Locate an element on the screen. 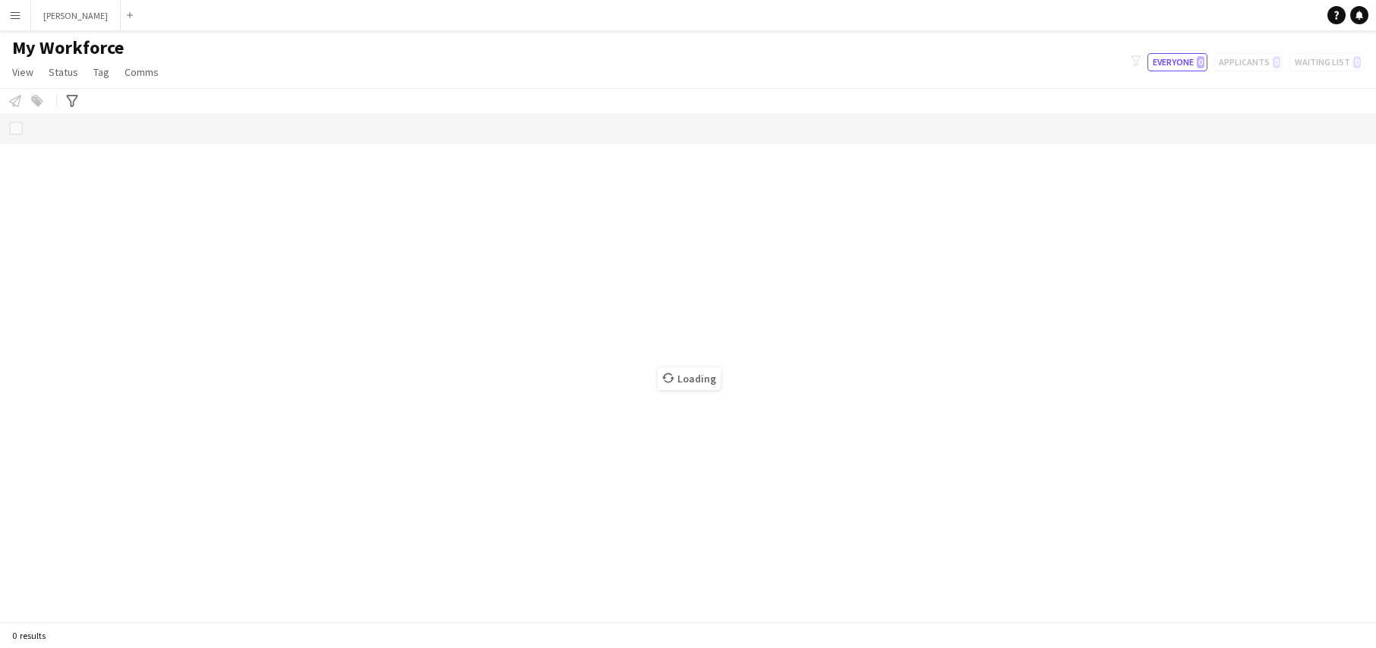 The height and width of the screenshot is (648, 1376). span: Loading is located at coordinates (689, 379).